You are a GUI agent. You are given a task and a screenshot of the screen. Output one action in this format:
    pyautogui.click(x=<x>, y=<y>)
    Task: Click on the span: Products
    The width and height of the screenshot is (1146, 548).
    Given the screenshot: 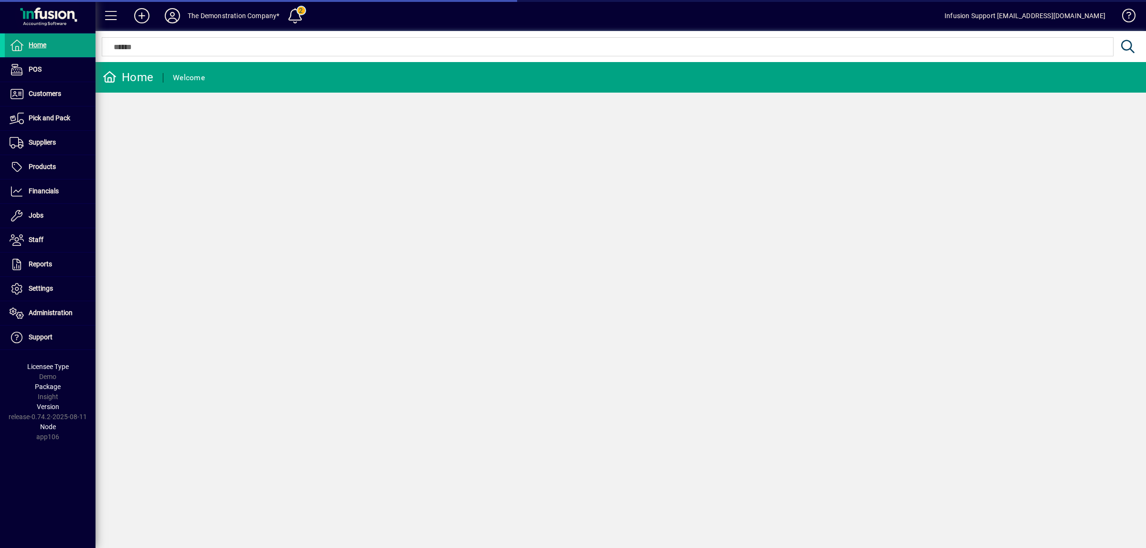 What is the action you would take?
    pyautogui.click(x=42, y=167)
    